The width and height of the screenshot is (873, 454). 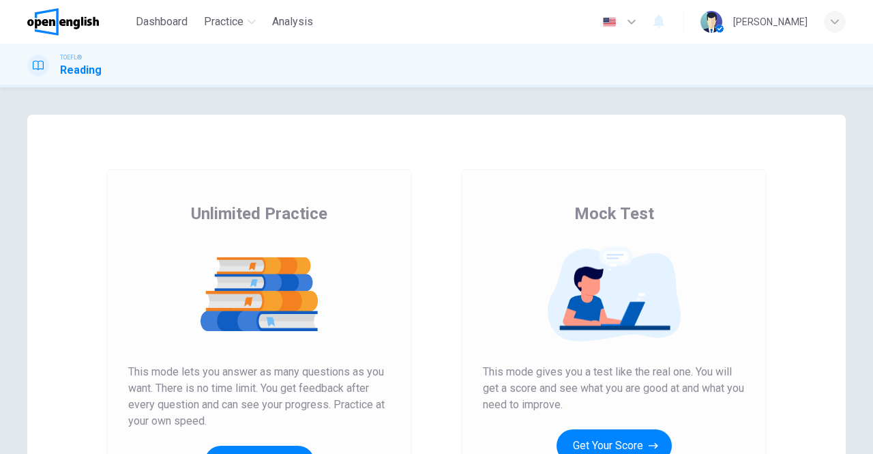 I want to click on a: Dashboard, so click(x=162, y=22).